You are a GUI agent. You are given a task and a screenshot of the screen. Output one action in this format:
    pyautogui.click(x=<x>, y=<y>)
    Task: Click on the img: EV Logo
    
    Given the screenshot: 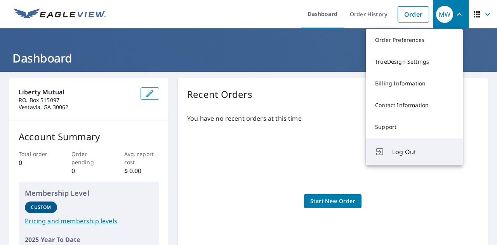 What is the action you would take?
    pyautogui.click(x=60, y=14)
    